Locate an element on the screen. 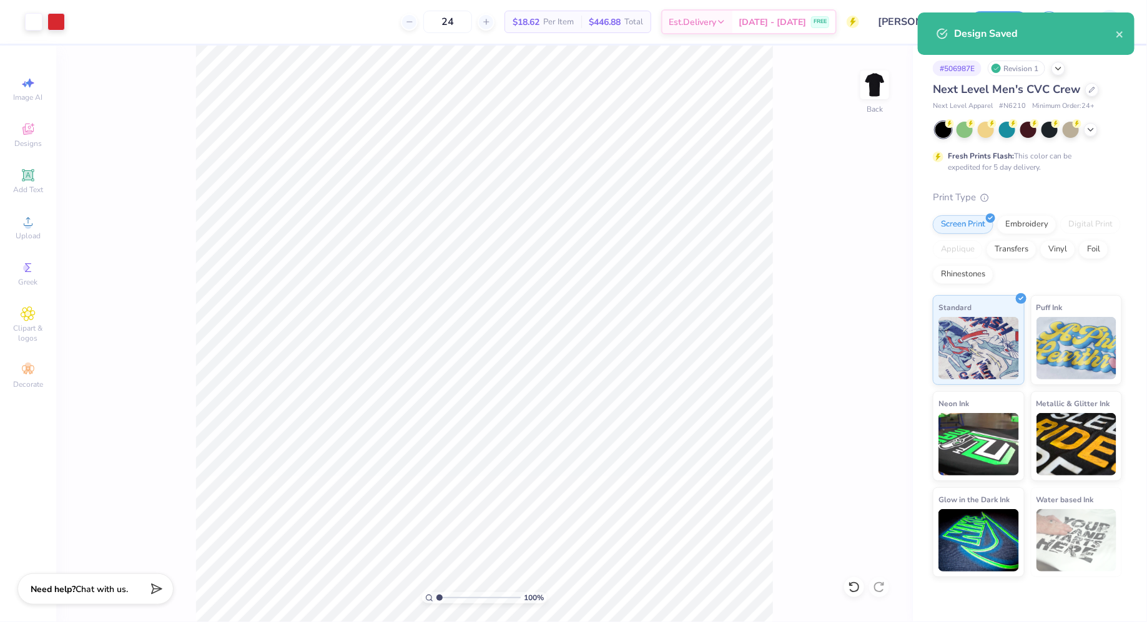 The height and width of the screenshot is (622, 1147). span: Upload is located at coordinates (28, 236).